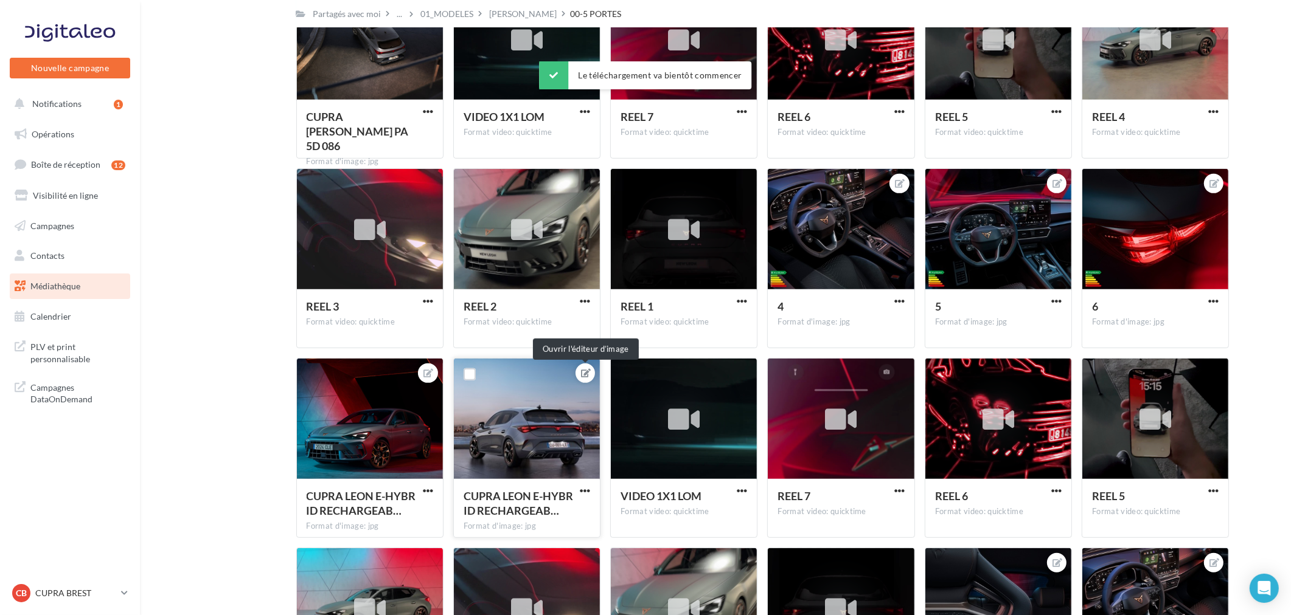 This screenshot has width=1291, height=615. Describe the element at coordinates (637, 307) in the screenshot. I see `span: REEL 1` at that location.